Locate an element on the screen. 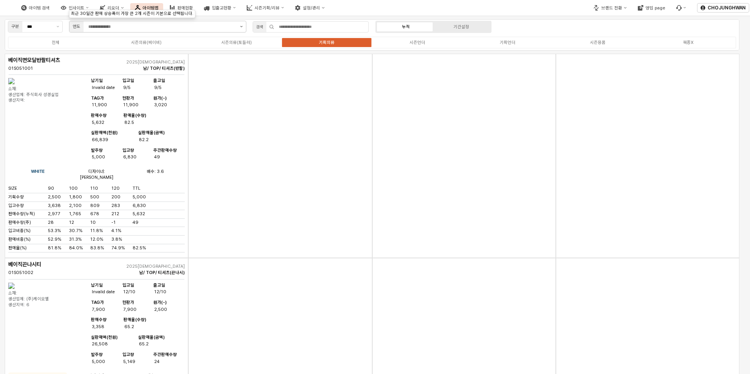  button: 영업 page is located at coordinates (651, 8).